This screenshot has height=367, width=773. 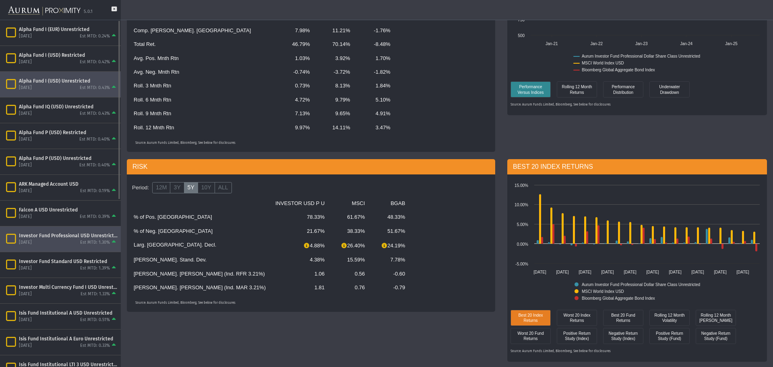 I want to click on div: Rolling 12 Month Returns, so click(x=577, y=89).